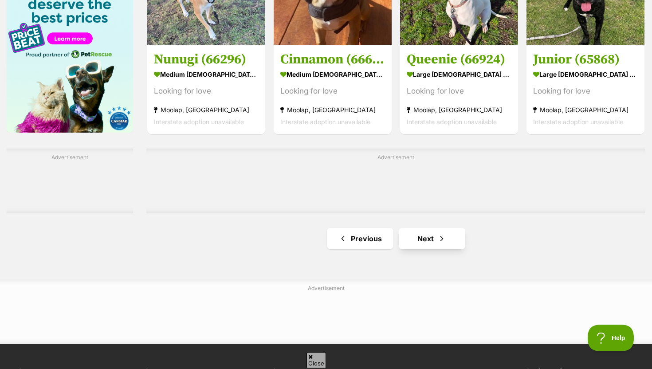  Describe the element at coordinates (333, 59) in the screenshot. I see `h3: Cinnamon (66690)` at that location.